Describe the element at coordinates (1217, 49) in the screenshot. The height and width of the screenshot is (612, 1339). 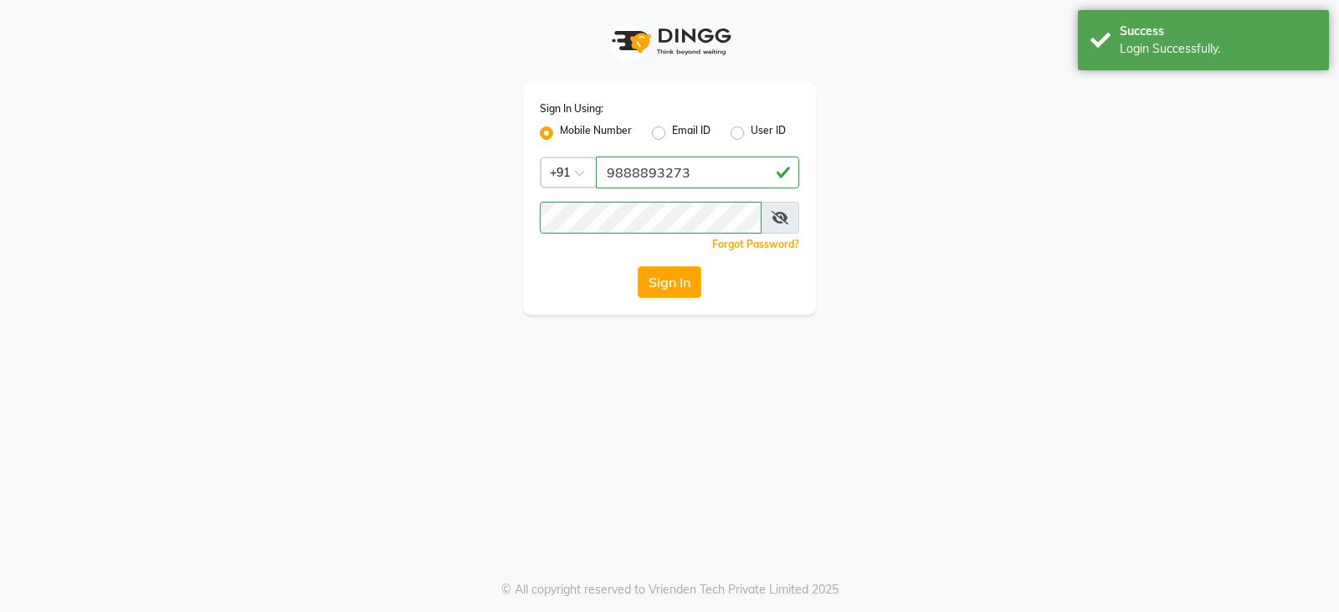
I see `div: Login Successfully.` at that location.